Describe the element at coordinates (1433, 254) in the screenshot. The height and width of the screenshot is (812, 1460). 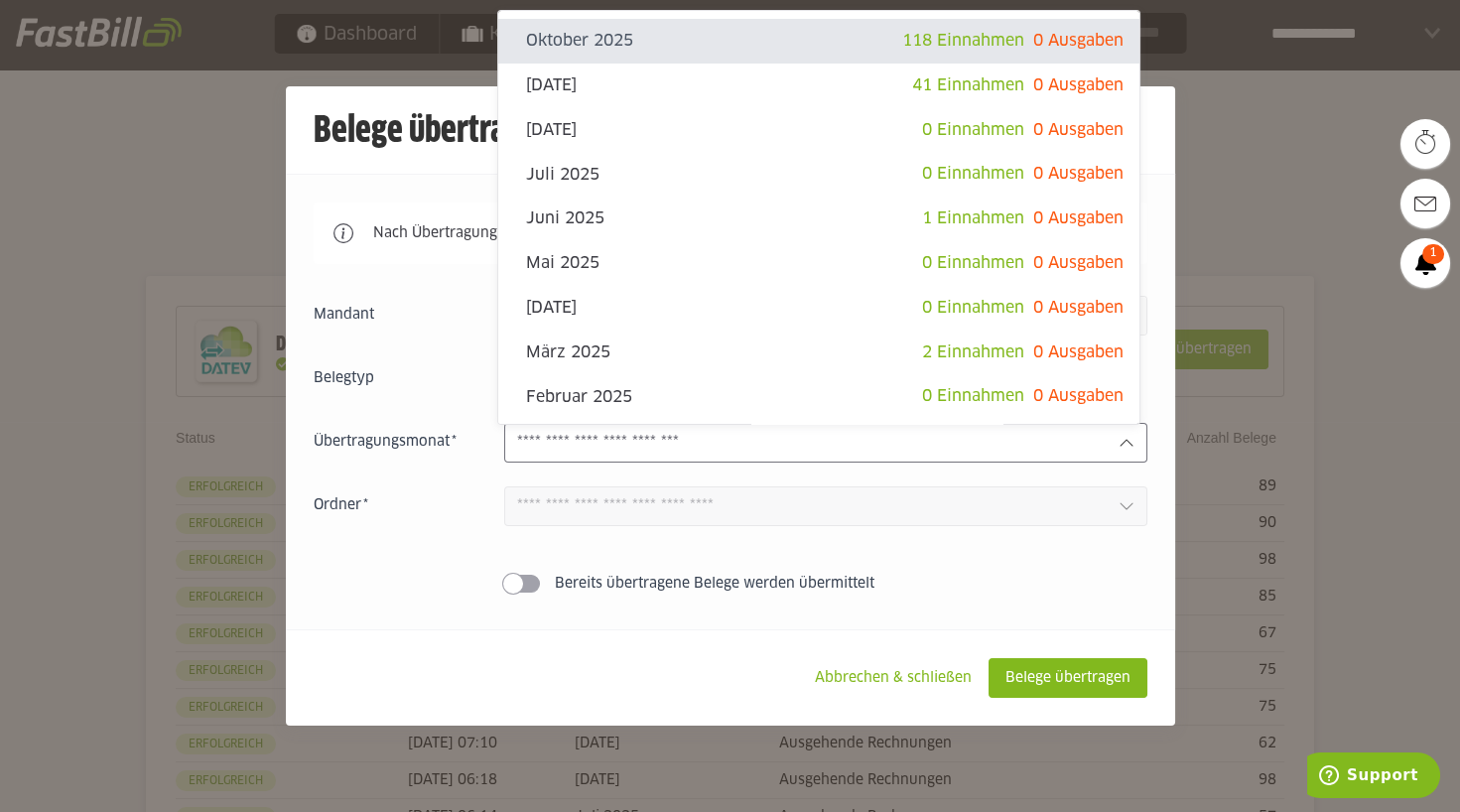
I see `span: 1` at that location.